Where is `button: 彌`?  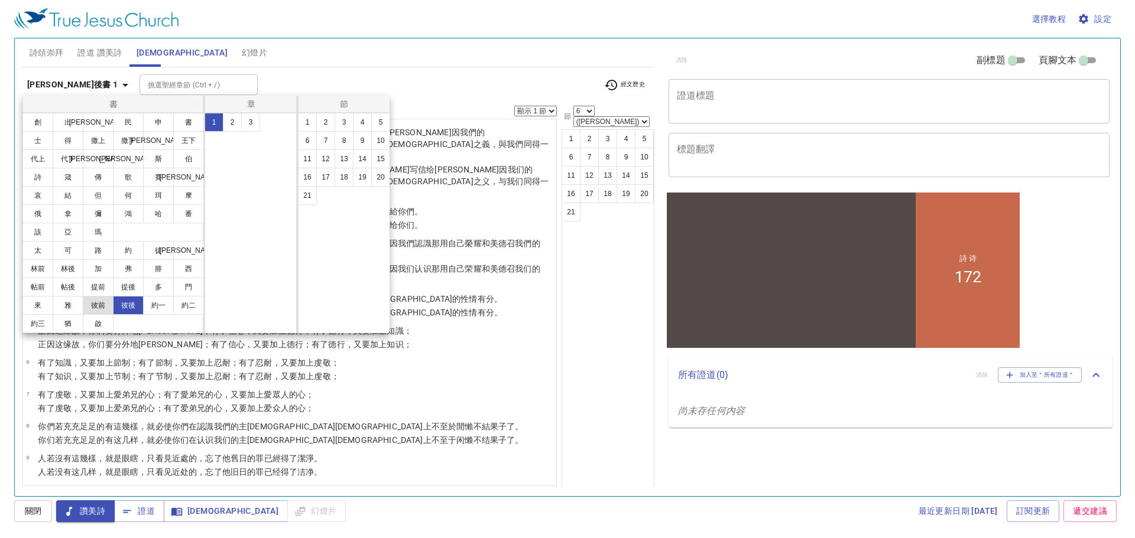
button: 彌 is located at coordinates (98, 214).